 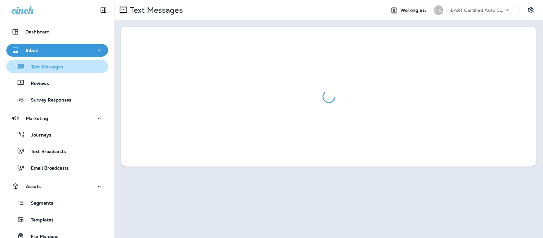 What do you see at coordinates (476, 10) in the screenshot?
I see `p: HEART Certified Auto Care` at bounding box center [476, 10].